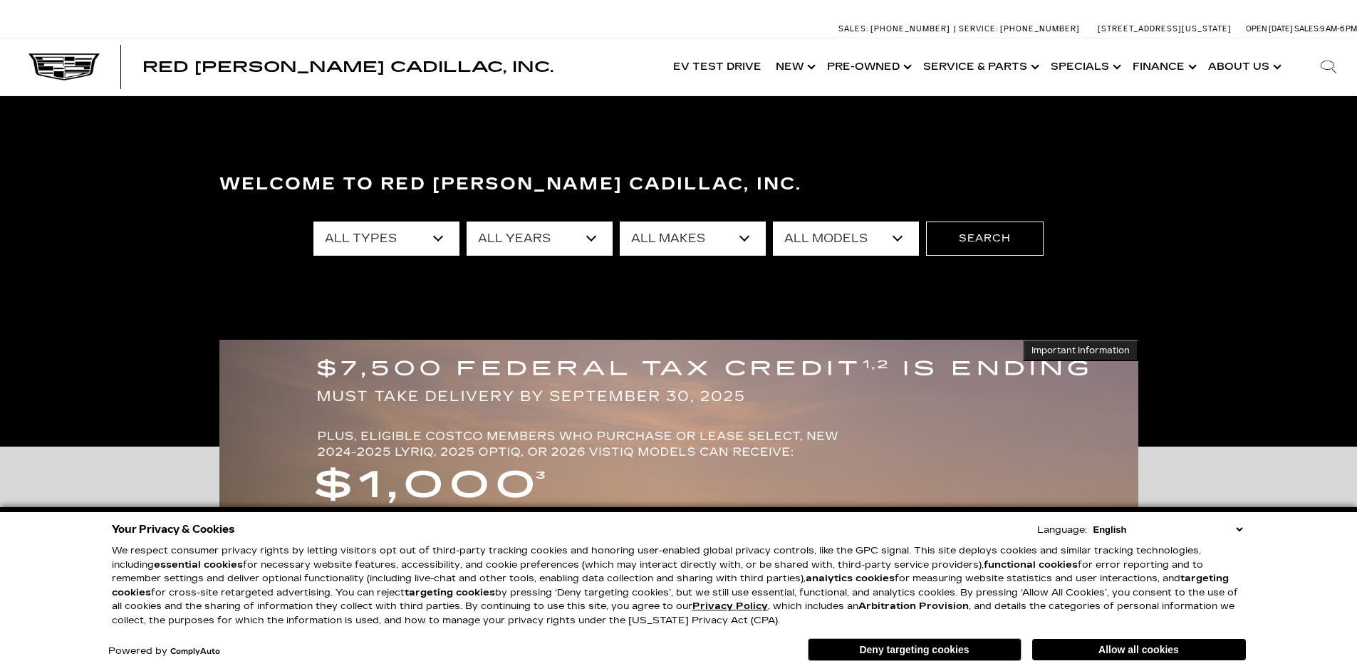 This screenshot has height=671, width=1357. I want to click on span: Important Information, so click(1081, 351).